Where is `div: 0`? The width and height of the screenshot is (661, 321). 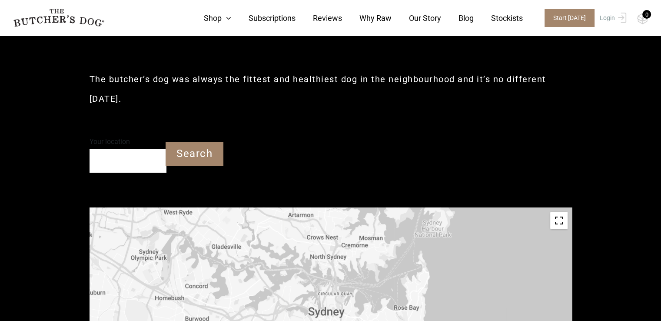
div: 0 is located at coordinates (647, 14).